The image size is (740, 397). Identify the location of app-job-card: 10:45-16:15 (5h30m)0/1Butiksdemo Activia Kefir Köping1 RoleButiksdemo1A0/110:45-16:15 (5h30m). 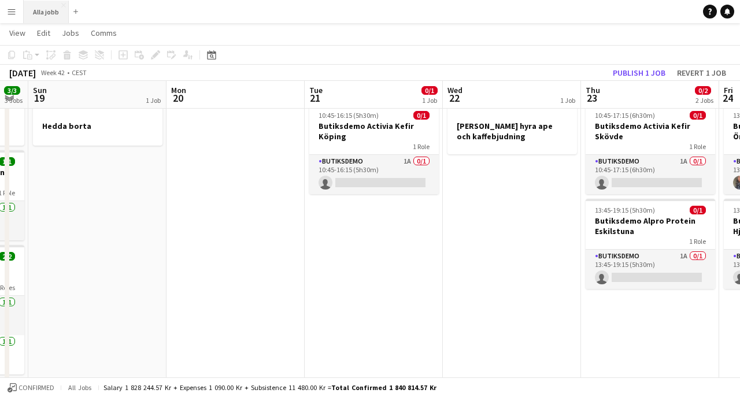
(374, 149).